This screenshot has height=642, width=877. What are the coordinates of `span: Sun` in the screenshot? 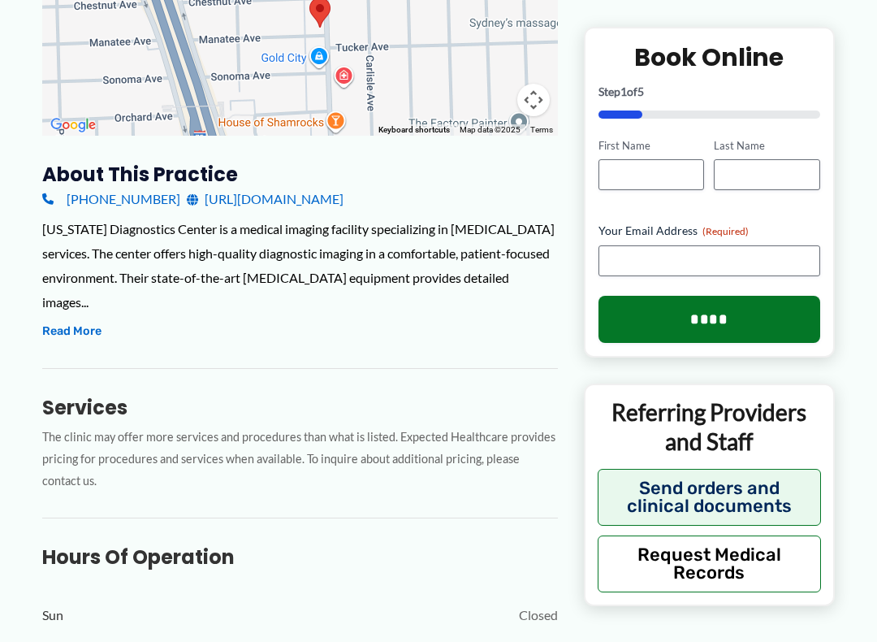 It's located at (53, 615).